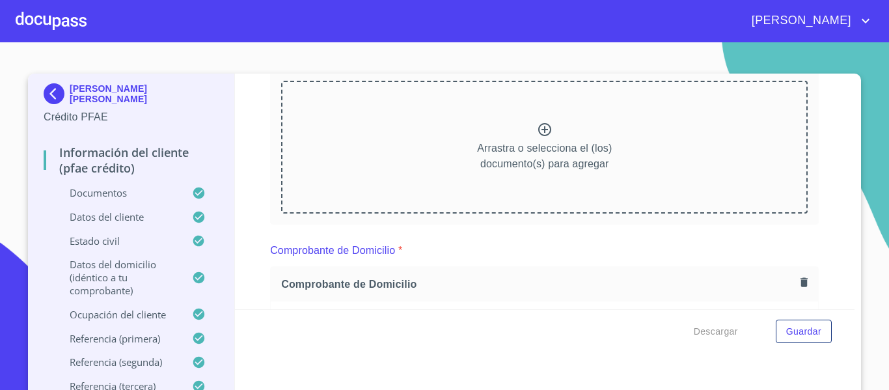 The height and width of the screenshot is (390, 889). Describe the element at coordinates (333, 251) in the screenshot. I see `p: Comprobante de Domicilio` at that location.